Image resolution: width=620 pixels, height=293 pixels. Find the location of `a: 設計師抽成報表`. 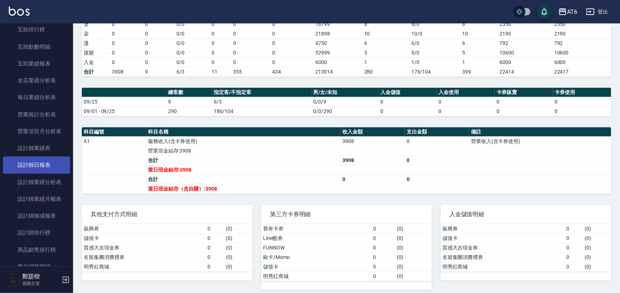

a: 設計師抽成報表 is located at coordinates (37, 215).